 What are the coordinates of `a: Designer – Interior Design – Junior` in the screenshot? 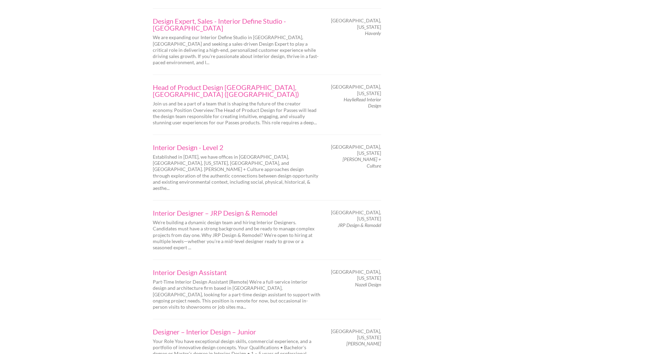 It's located at (237, 332).